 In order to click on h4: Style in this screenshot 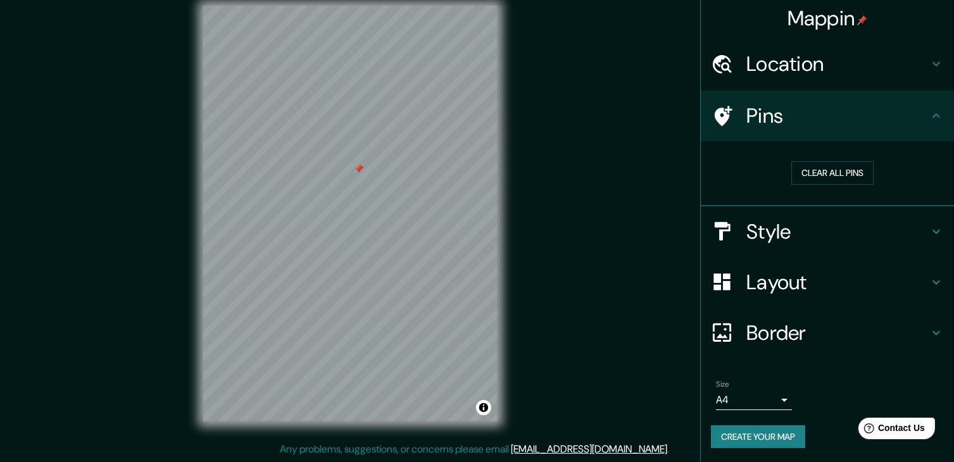, I will do `click(837, 232)`.